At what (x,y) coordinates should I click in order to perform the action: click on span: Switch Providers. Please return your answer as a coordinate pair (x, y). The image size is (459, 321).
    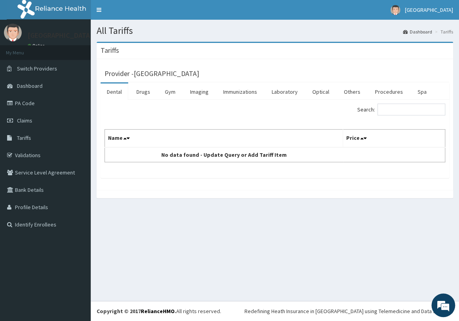
    Looking at the image, I should click on (37, 69).